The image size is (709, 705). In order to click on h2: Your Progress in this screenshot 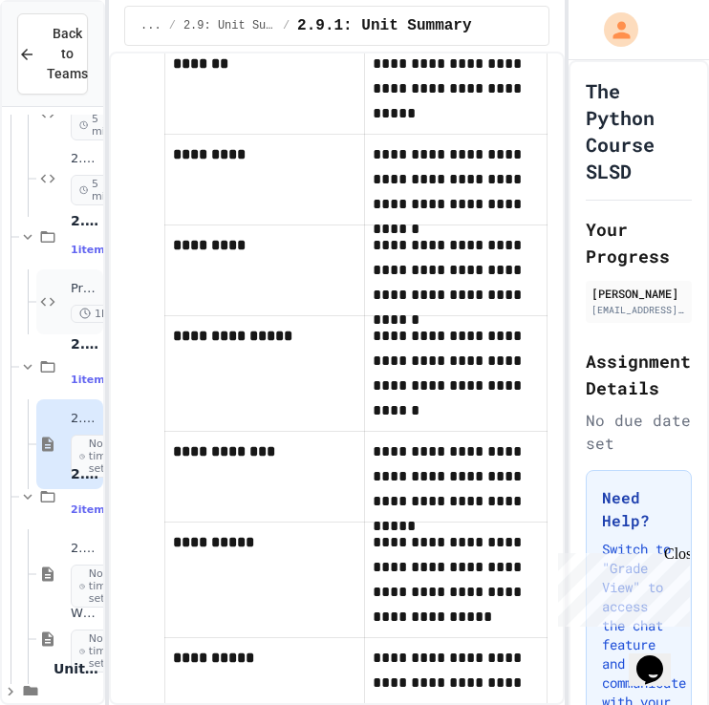, I will do `click(638, 243)`.